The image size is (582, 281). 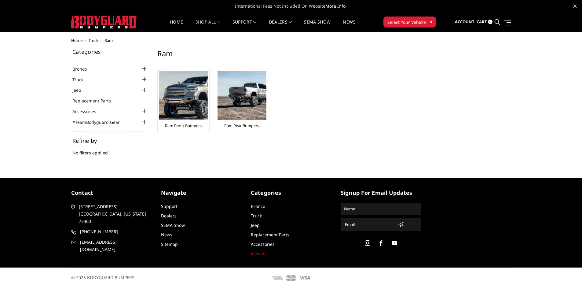 I want to click on span: Select Your Vehicle, so click(x=407, y=22).